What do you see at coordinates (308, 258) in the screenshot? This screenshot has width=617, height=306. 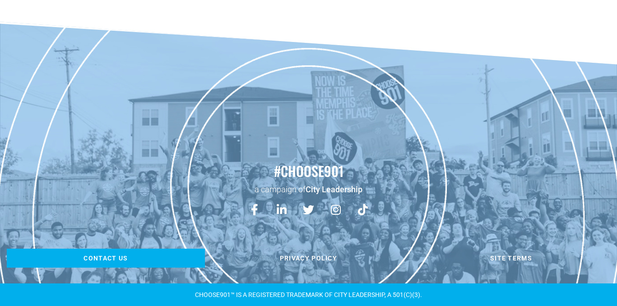 I see `span: Privacy Policy` at bounding box center [308, 258].